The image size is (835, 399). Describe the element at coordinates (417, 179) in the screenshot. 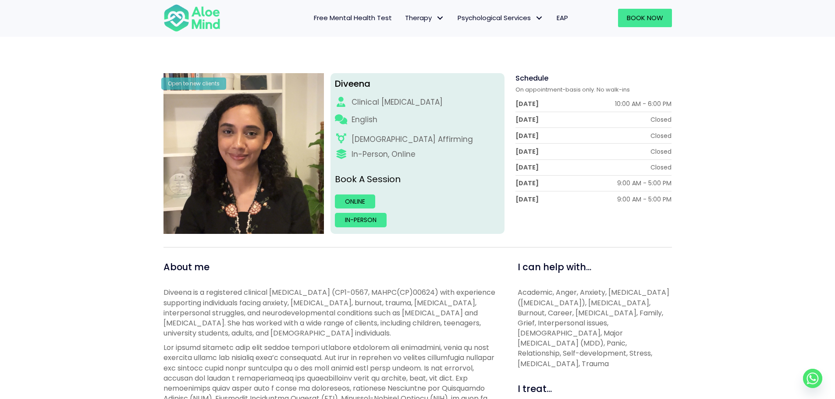

I see `p: Book A Session` at that location.